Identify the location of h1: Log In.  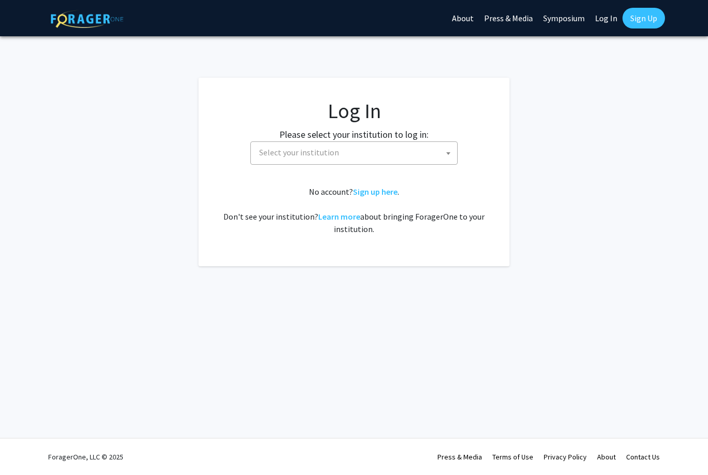
(354, 111).